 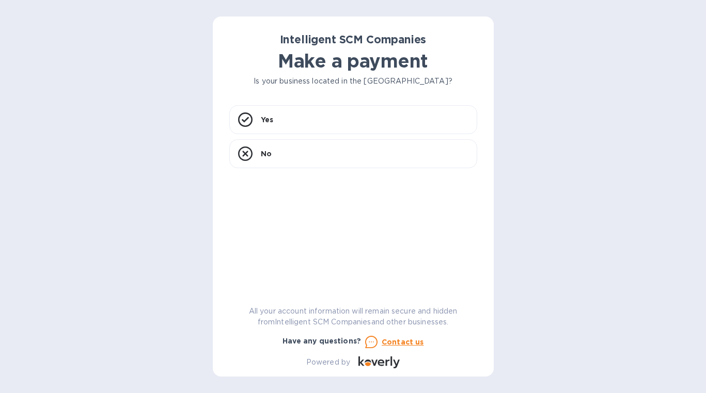 What do you see at coordinates (267, 120) in the screenshot?
I see `p: Yes` at bounding box center [267, 120].